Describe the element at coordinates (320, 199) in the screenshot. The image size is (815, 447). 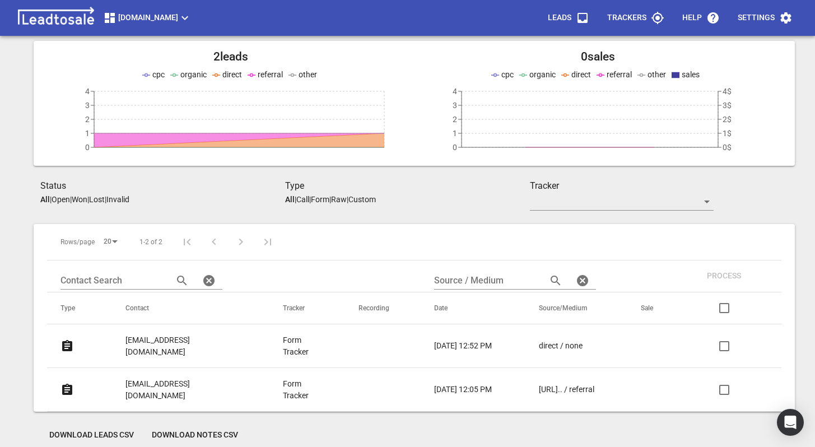
I see `p: Form` at that location.